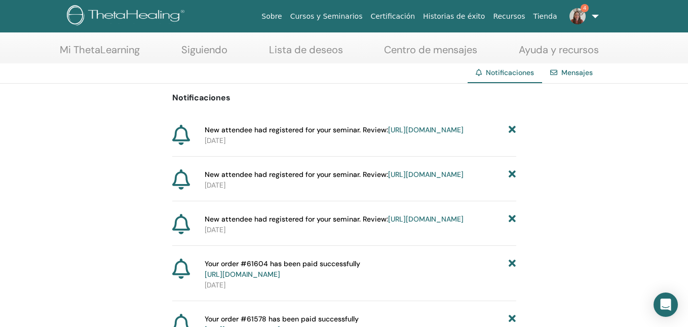 The width and height of the screenshot is (688, 327). Describe the element at coordinates (204, 53) in the screenshot. I see `a: Siguiendo` at that location.